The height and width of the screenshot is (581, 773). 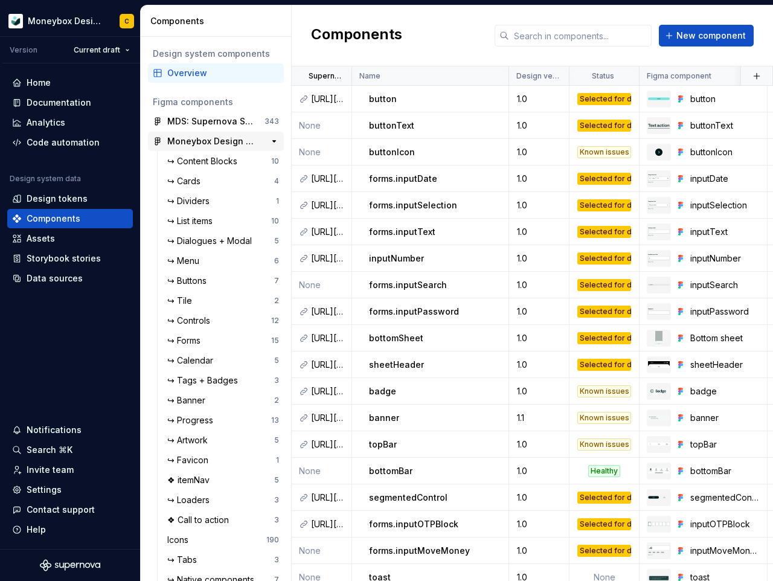 What do you see at coordinates (223, 420) in the screenshot?
I see `a: ↪ Progress13` at bounding box center [223, 420].